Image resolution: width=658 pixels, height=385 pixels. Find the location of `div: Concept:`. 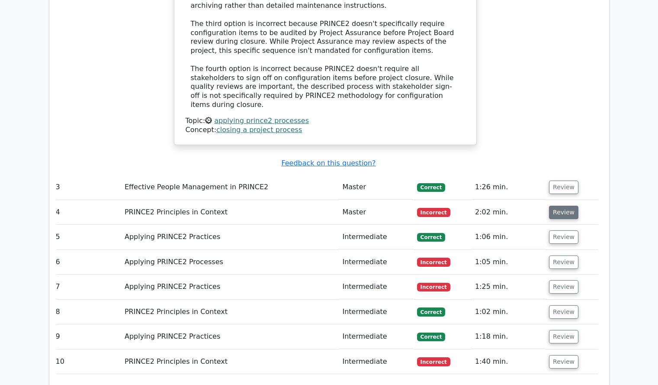

div: Concept: is located at coordinates (325, 130).